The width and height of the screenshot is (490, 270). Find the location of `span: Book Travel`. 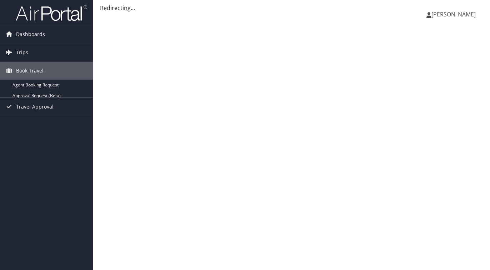

span: Book Travel is located at coordinates (30, 71).